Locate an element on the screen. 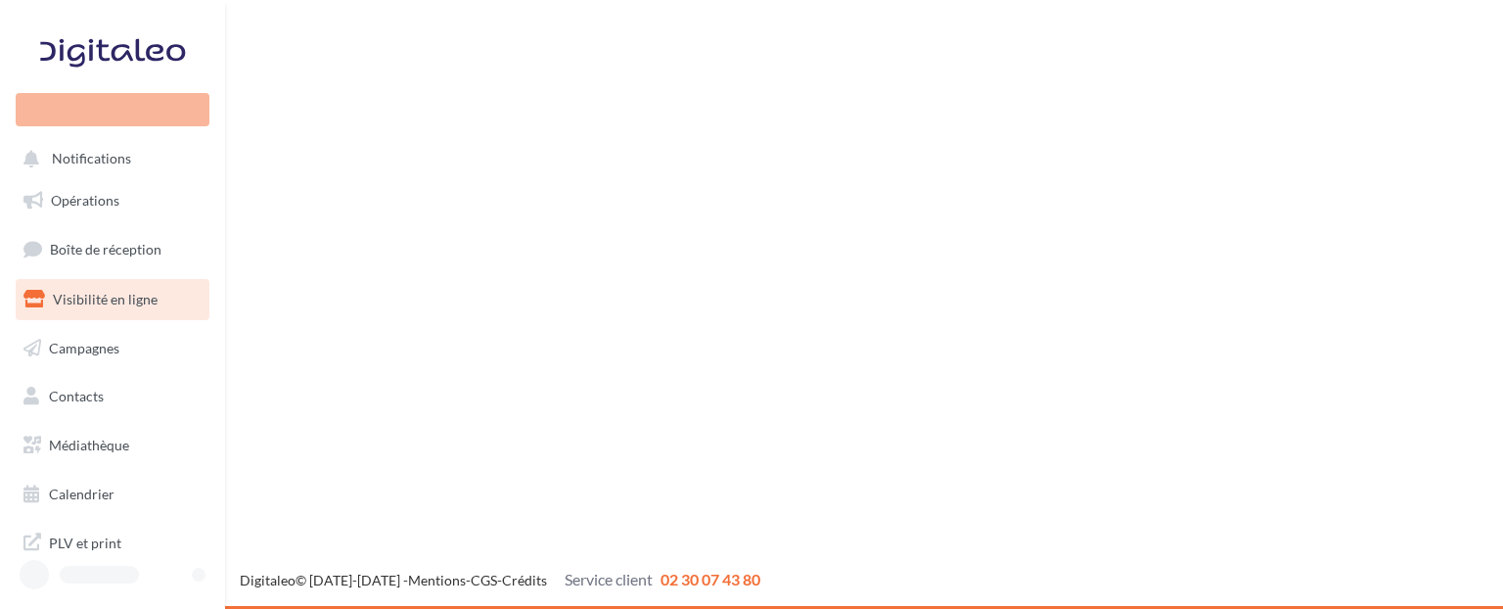  span: Médiathèque is located at coordinates (89, 444).